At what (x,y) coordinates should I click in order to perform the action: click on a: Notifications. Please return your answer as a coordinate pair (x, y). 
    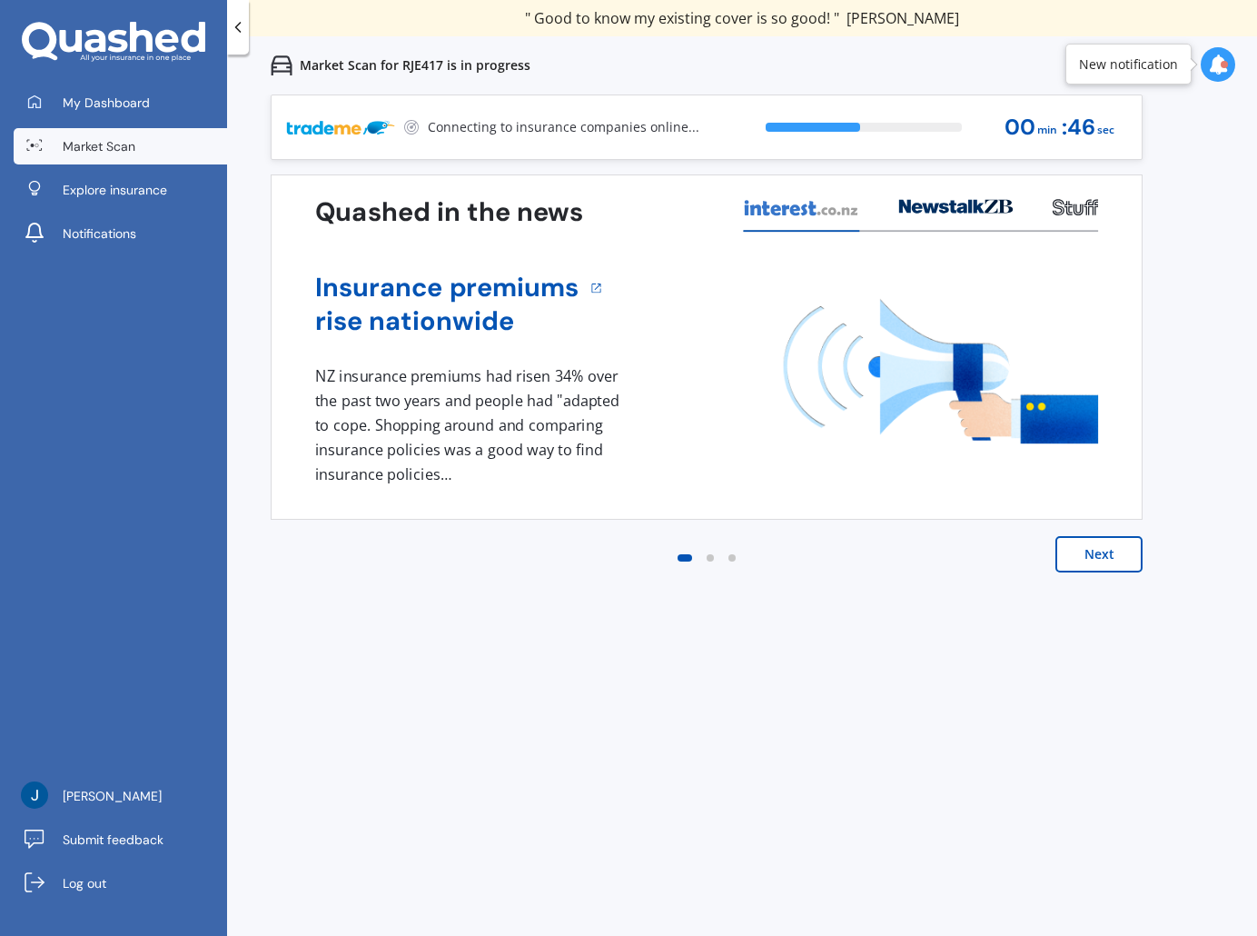
    Looking at the image, I should click on (120, 233).